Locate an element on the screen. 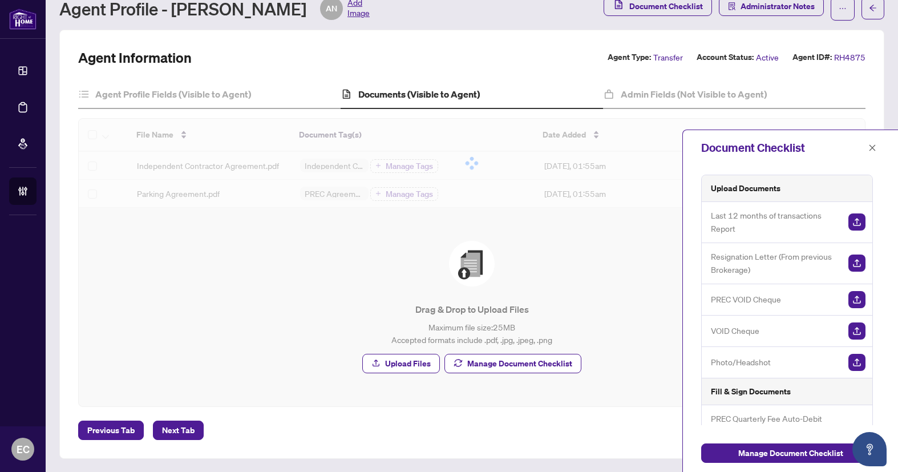 The height and width of the screenshot is (472, 898). span: Upload Files is located at coordinates (408, 363).